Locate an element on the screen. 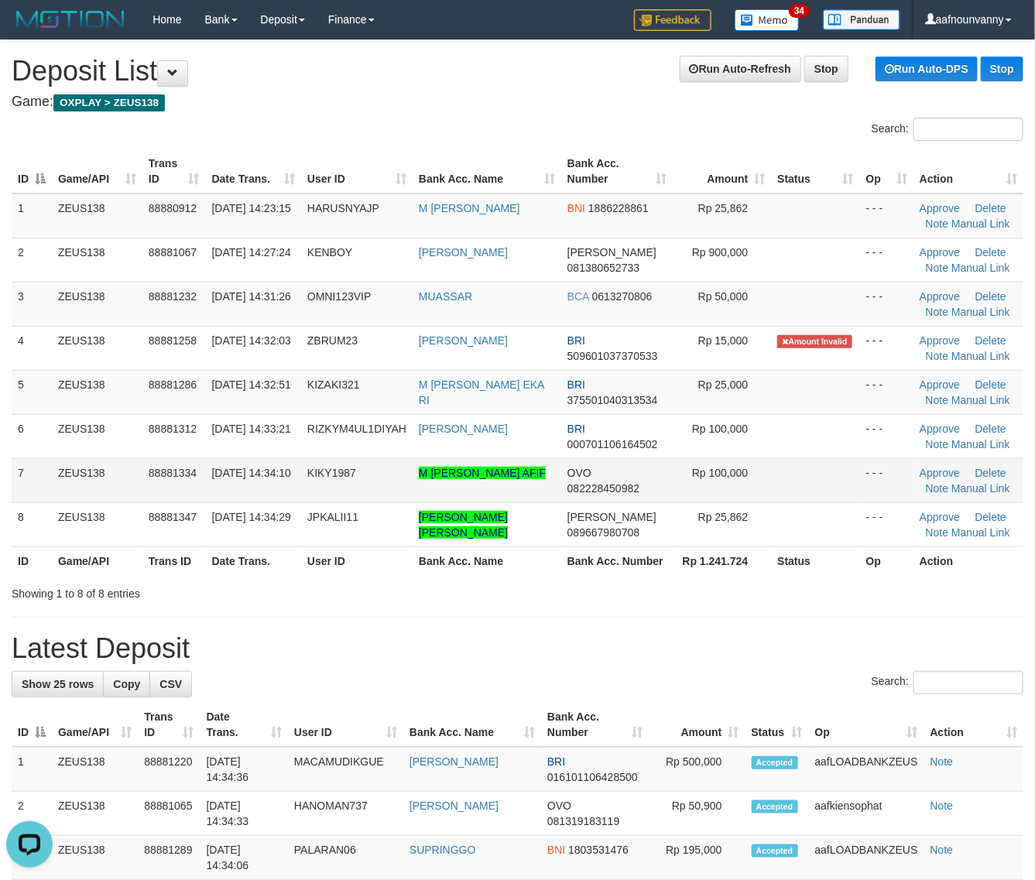 Image resolution: width=1035 pixels, height=880 pixels. th: Amount: activate to sort column ascending is located at coordinates (721, 171).